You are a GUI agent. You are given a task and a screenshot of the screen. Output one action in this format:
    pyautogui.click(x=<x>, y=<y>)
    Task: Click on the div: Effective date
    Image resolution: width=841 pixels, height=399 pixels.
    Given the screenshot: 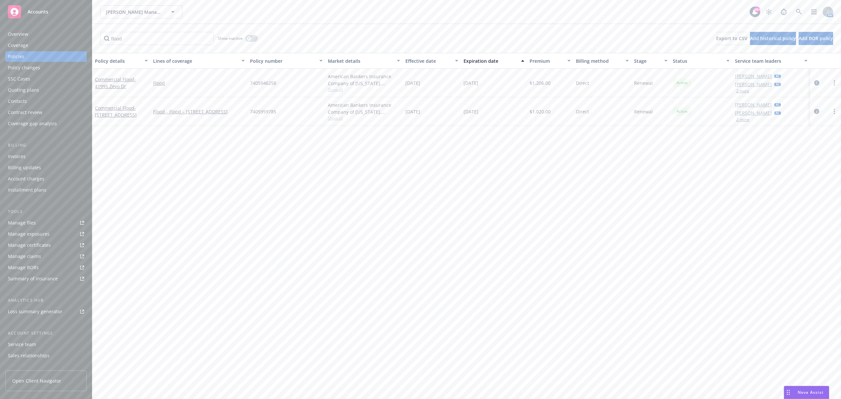 What is the action you would take?
    pyautogui.click(x=428, y=61)
    